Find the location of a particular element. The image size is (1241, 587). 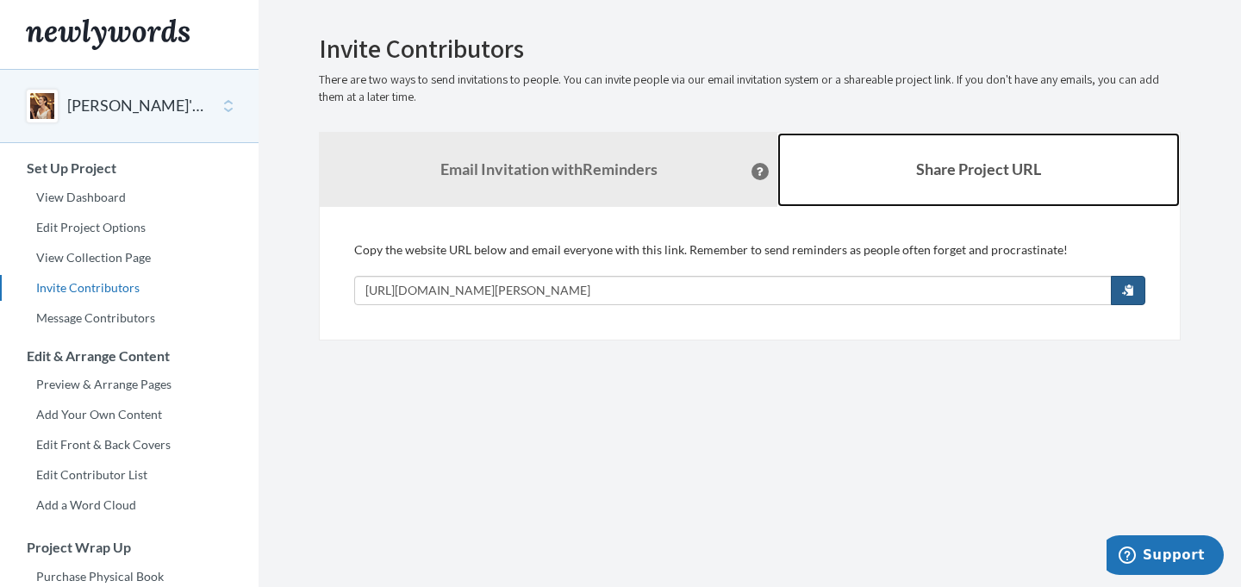

h3: Project Wrap Up is located at coordinates (129, 547).